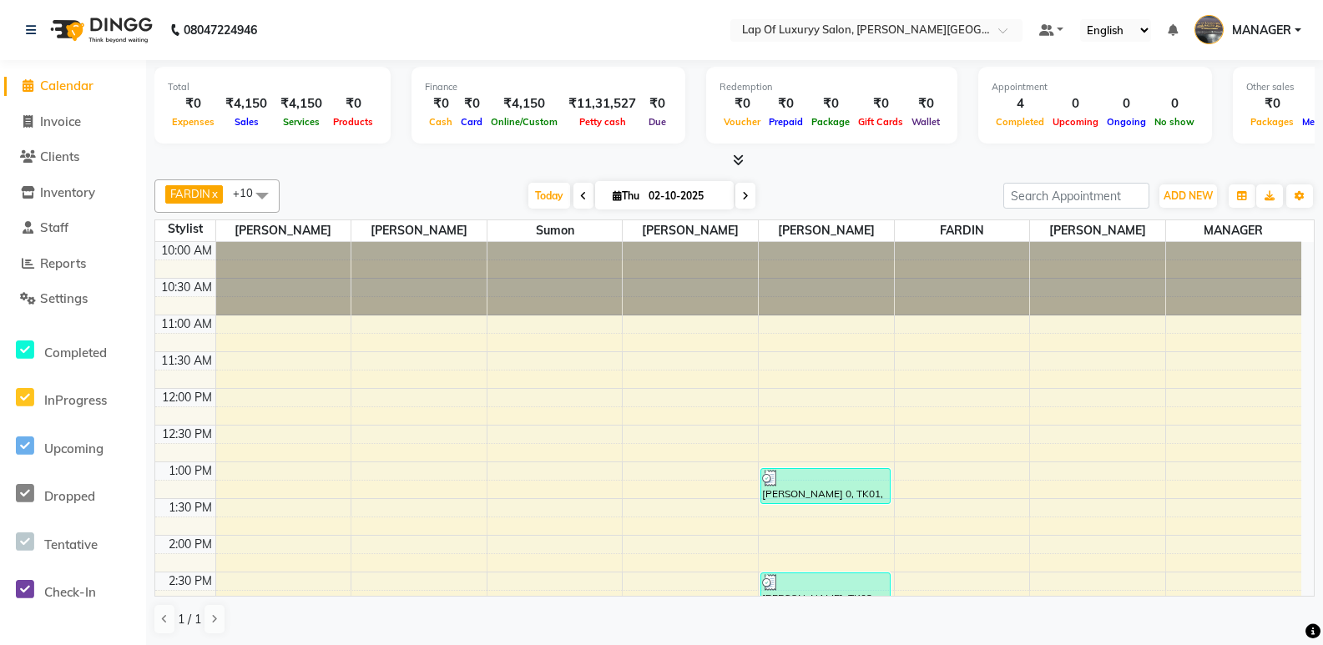 Image resolution: width=1323 pixels, height=645 pixels. Describe the element at coordinates (602, 104) in the screenshot. I see `div: ₹11,31,527` at that location.